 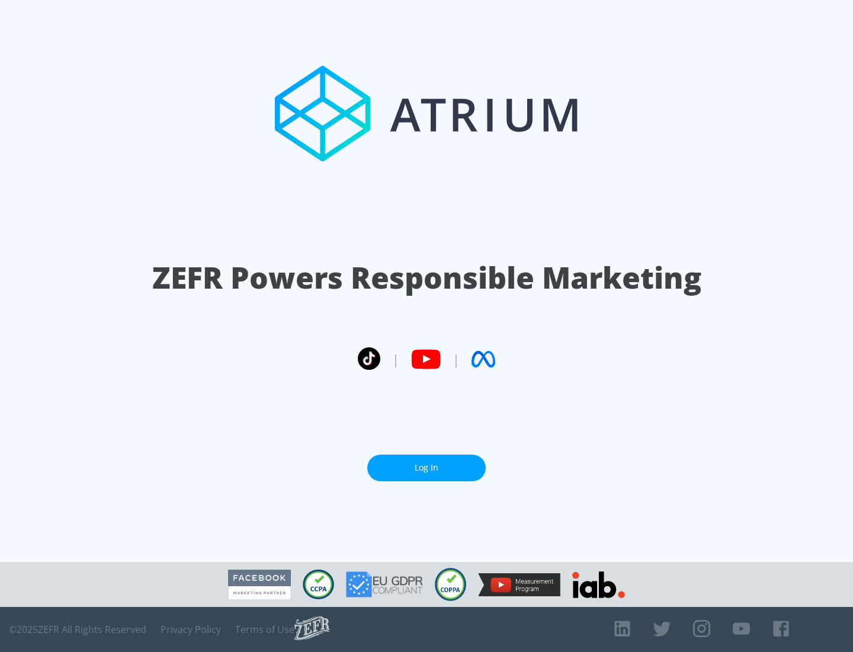 I want to click on img: Facebook Marketing Partner, so click(x=260, y=584).